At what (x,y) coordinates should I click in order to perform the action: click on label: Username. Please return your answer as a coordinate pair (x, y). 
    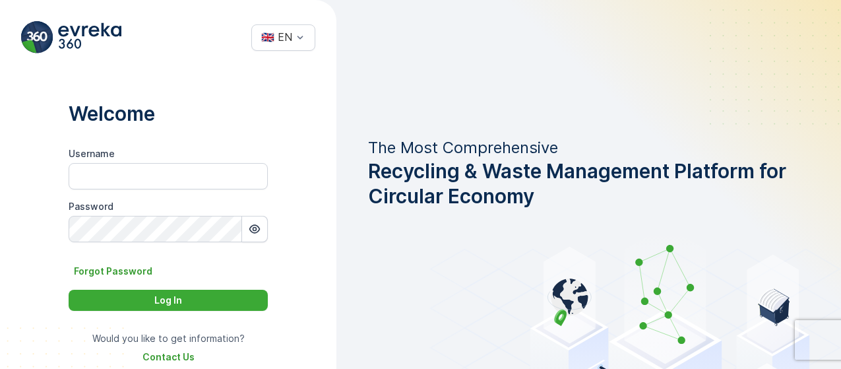
    Looking at the image, I should click on (92, 153).